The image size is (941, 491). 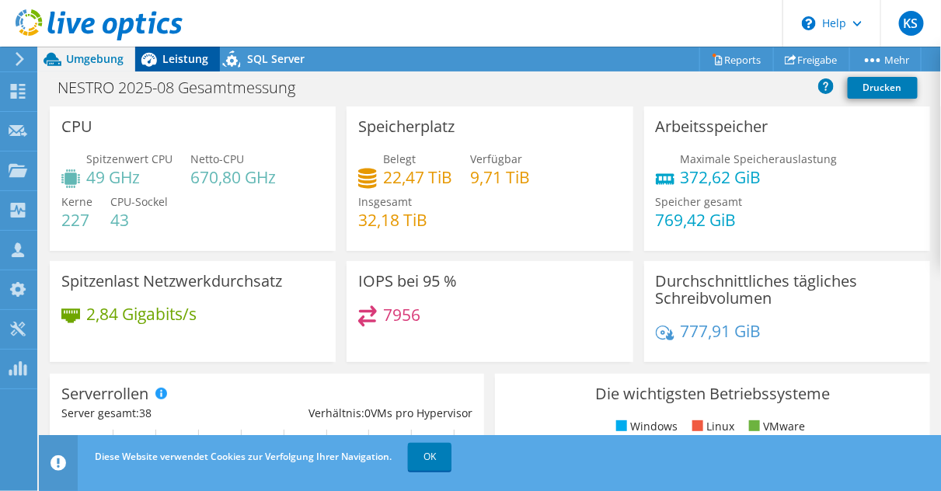 What do you see at coordinates (912, 23) in the screenshot?
I see `span: KS` at bounding box center [912, 23].